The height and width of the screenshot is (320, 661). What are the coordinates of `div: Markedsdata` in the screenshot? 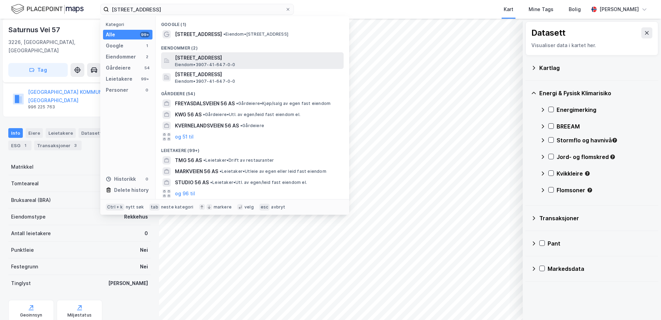 It's located at (601, 268).